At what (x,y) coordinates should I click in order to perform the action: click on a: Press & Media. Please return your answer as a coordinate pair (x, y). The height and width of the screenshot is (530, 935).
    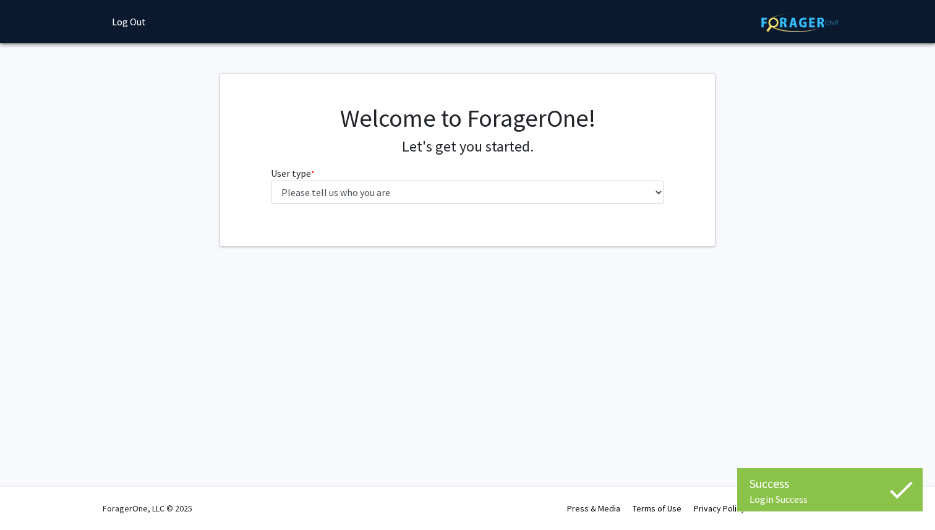
    Looking at the image, I should click on (593, 508).